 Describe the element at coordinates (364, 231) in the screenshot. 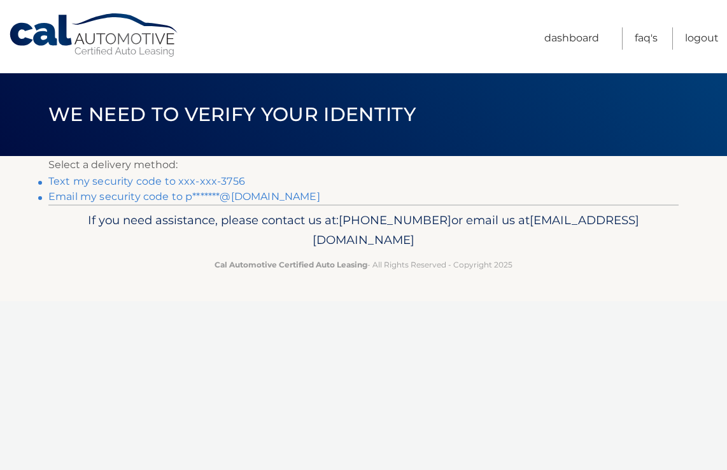

I see `p: If you need assistance, please contact us at: or email us at` at that location.